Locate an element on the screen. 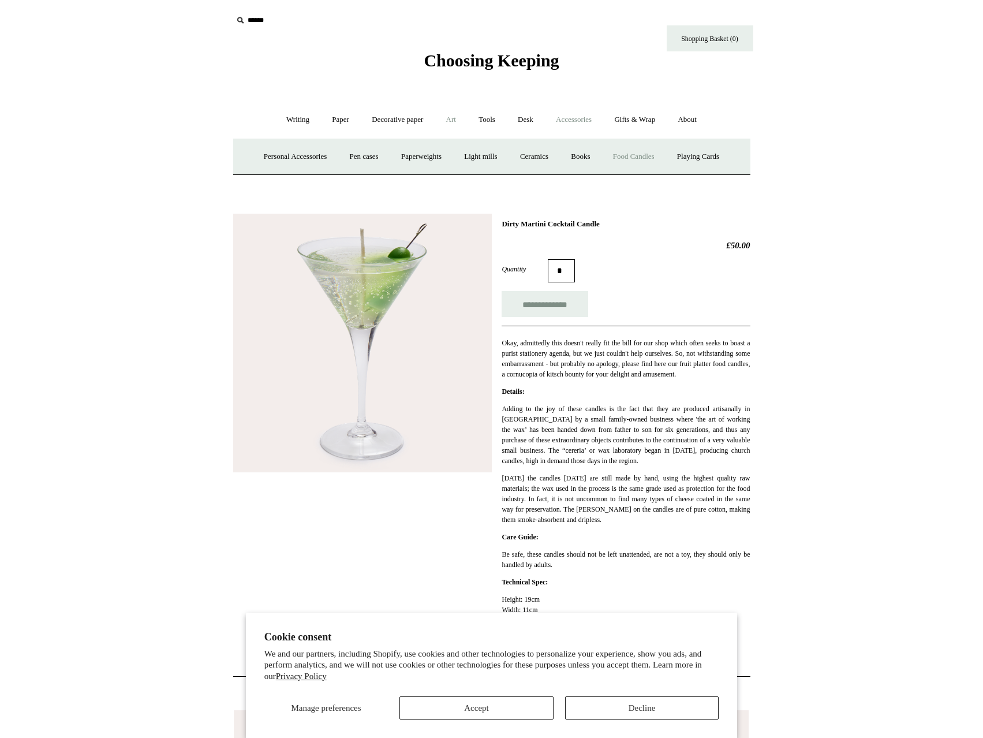 This screenshot has height=738, width=983. a: Paper is located at coordinates (341, 120).